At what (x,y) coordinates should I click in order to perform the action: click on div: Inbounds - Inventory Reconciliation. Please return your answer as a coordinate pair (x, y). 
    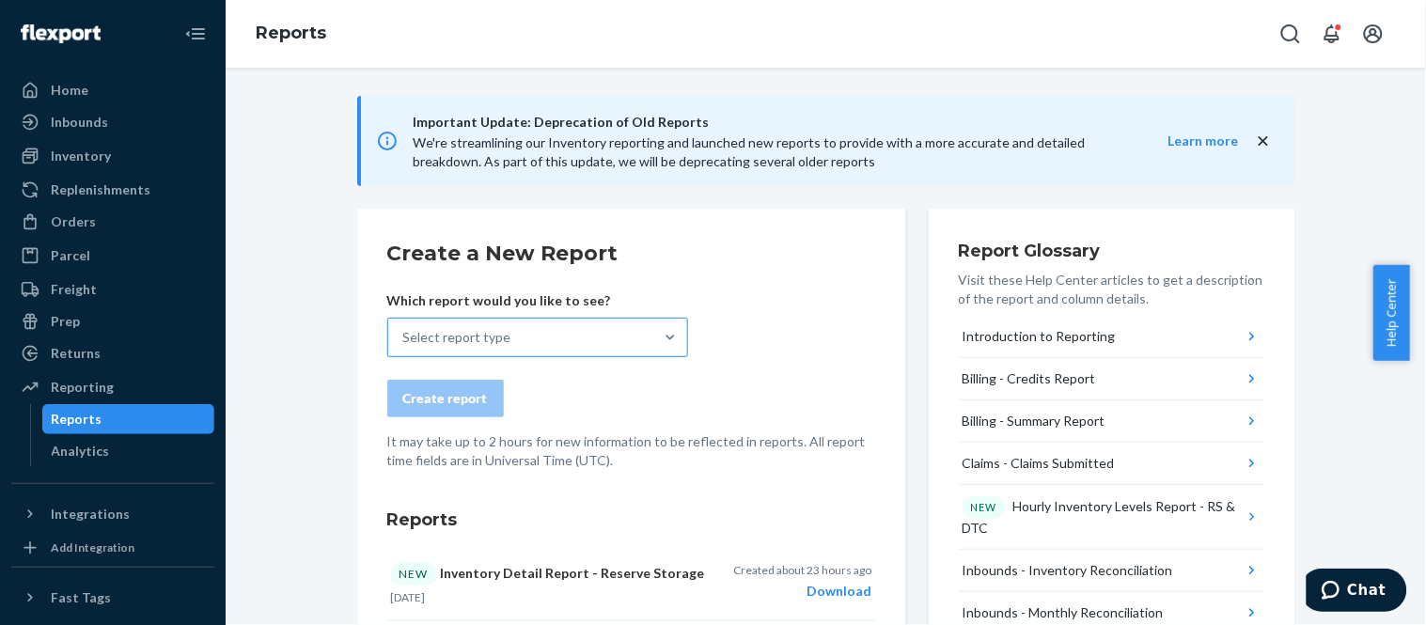
    Looking at the image, I should click on (1068, 571).